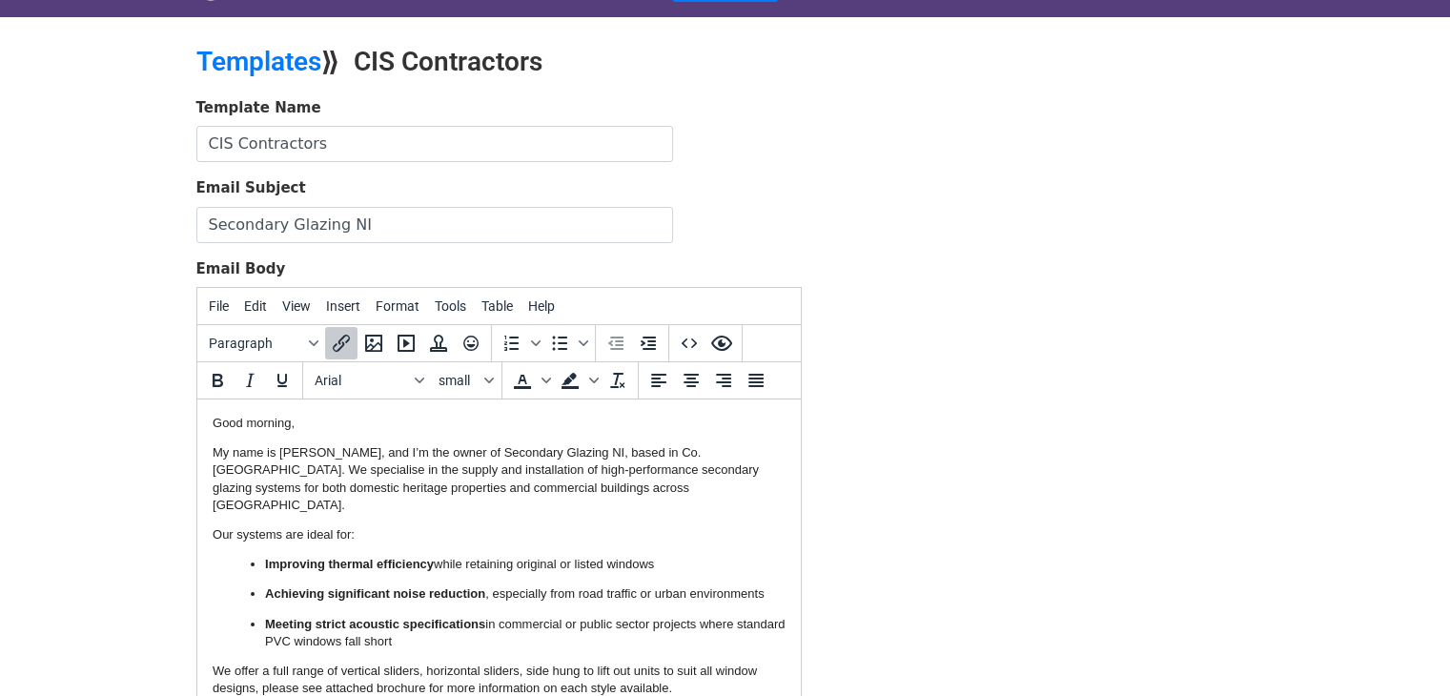 This screenshot has height=696, width=1450. What do you see at coordinates (756, 380) in the screenshot?
I see `button: Justify` at bounding box center [756, 380].